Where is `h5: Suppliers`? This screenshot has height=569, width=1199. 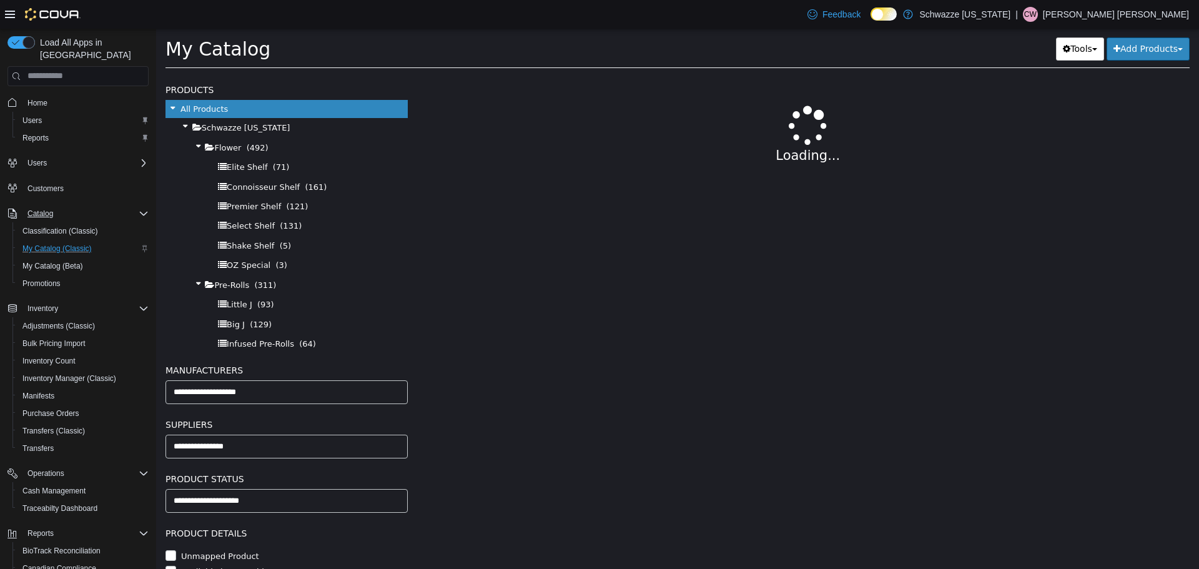 h5: Suppliers is located at coordinates (130, 396).